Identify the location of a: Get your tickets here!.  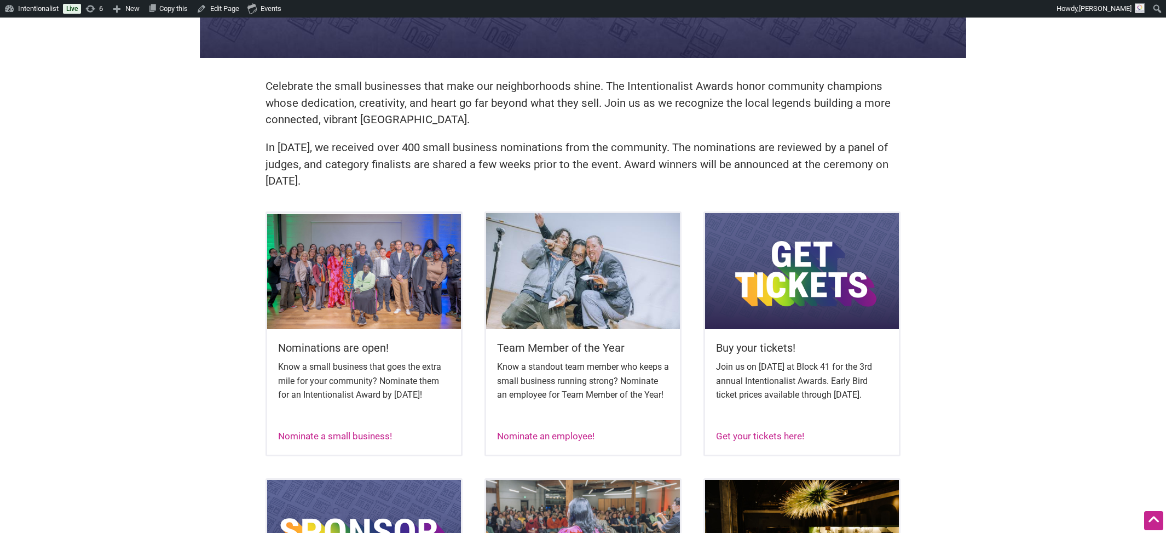
(760, 436).